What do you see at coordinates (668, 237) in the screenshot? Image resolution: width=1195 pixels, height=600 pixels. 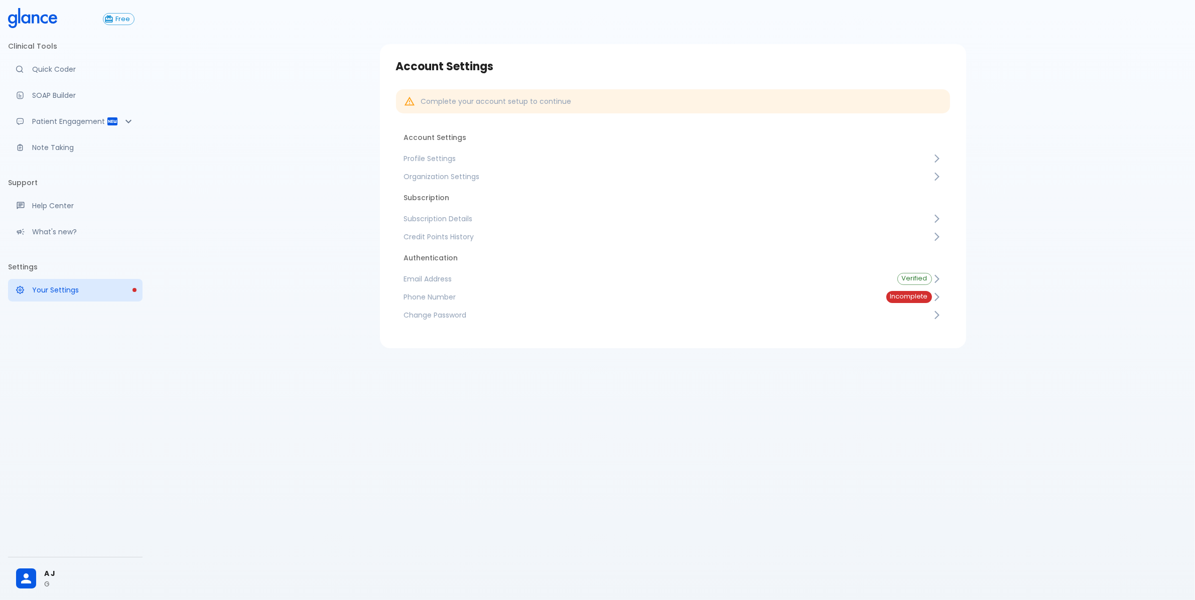 I see `span: Credit Points History` at bounding box center [668, 237].